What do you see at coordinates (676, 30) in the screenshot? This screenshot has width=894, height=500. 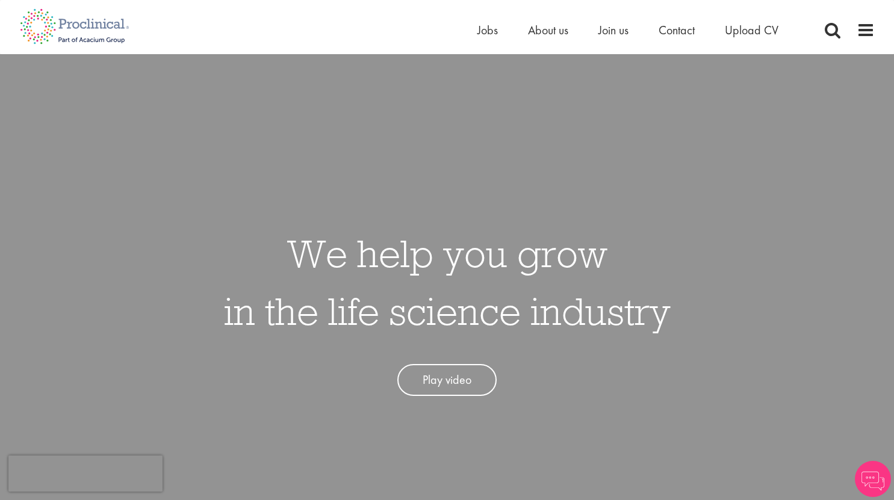 I see `a: Contact` at bounding box center [676, 30].